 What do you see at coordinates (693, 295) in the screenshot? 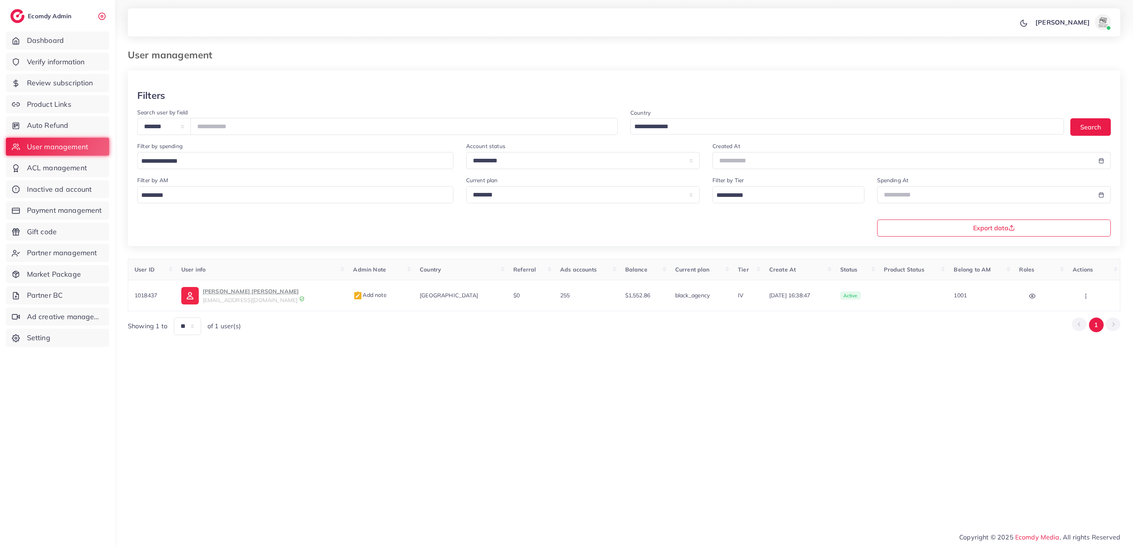
I see `span: black_agency` at bounding box center [693, 295].